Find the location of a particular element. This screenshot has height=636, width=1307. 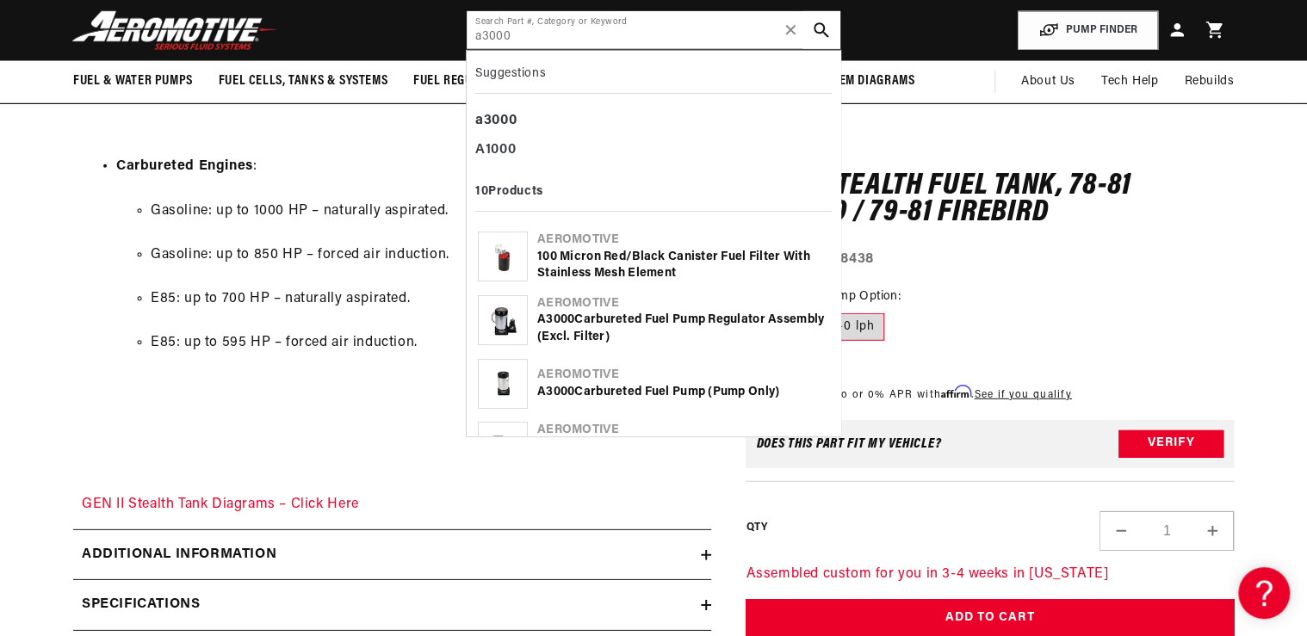

img: Aeromotive is located at coordinates (175, 30).